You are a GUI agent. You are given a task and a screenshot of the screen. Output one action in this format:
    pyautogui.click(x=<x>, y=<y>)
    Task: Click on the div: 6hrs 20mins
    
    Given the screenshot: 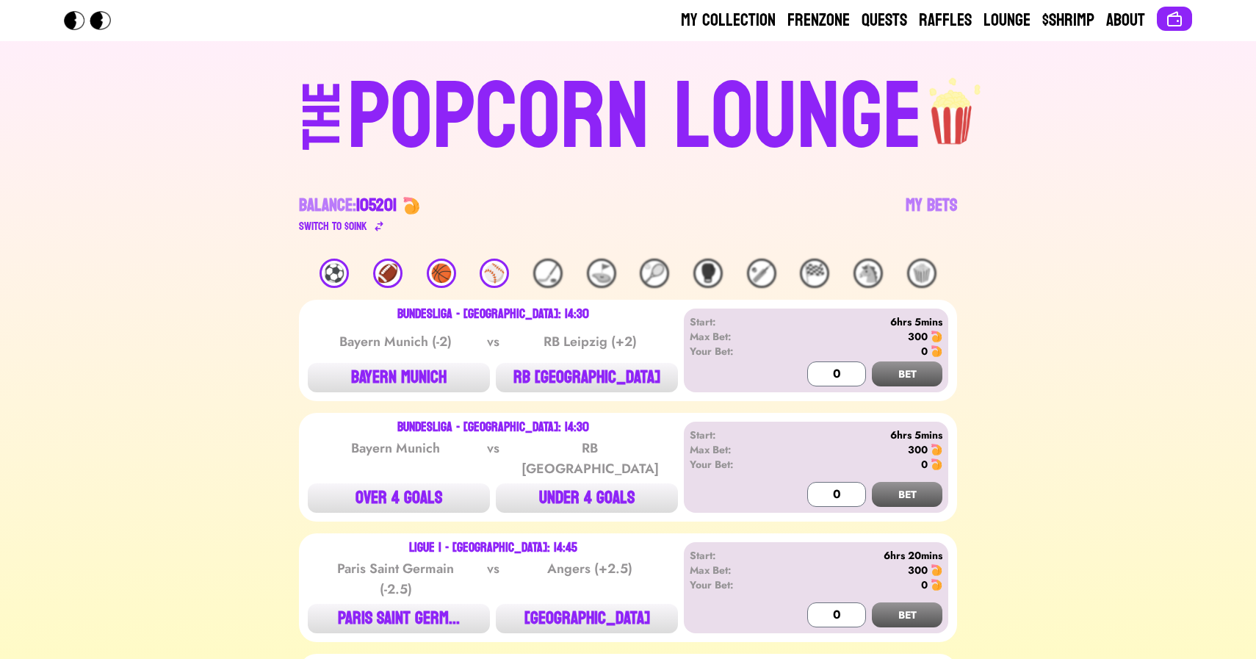 What is the action you would take?
    pyautogui.click(x=858, y=555)
    